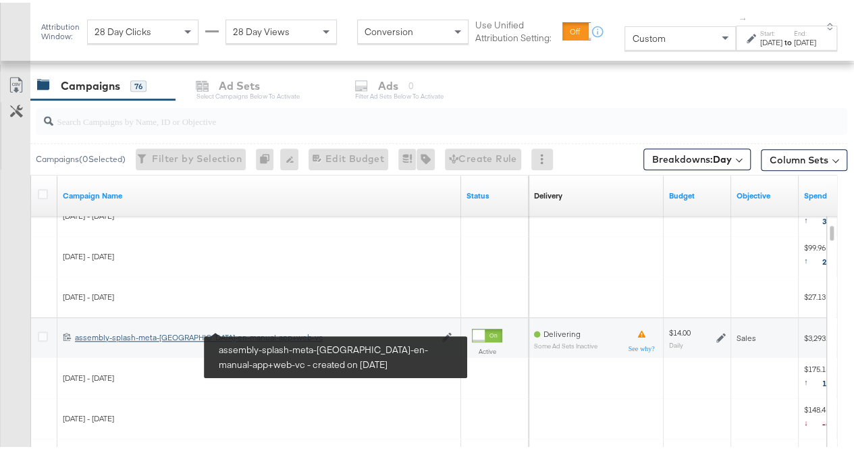 The height and width of the screenshot is (449, 854). What do you see at coordinates (804, 30) in the screenshot?
I see `label: End:` at bounding box center [804, 30].